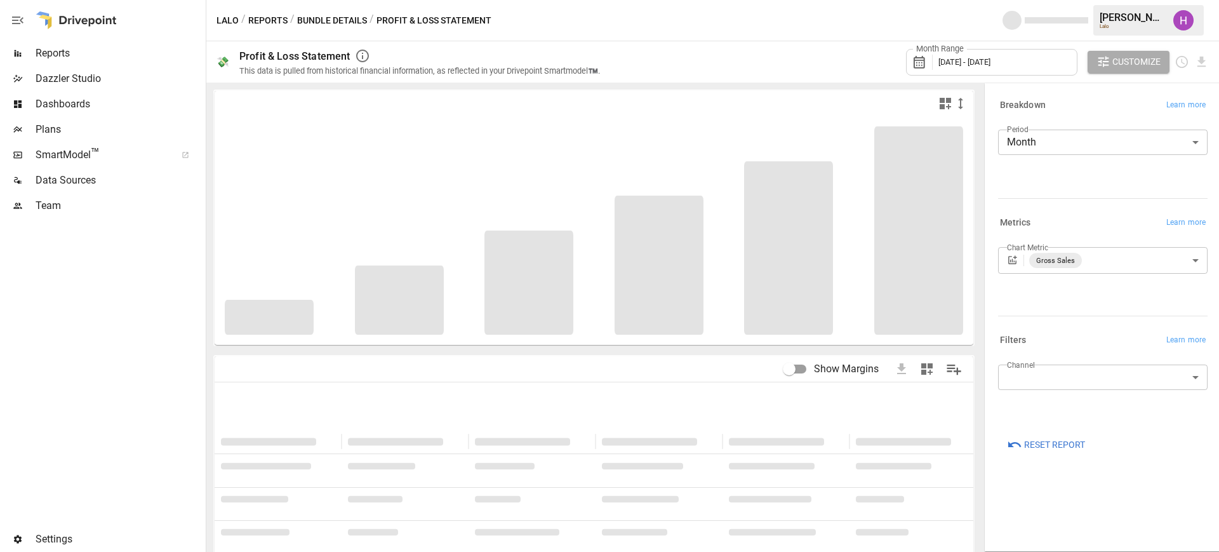 This screenshot has height=552, width=1219. Describe the element at coordinates (332, 20) in the screenshot. I see `button: Bundle Details` at that location.